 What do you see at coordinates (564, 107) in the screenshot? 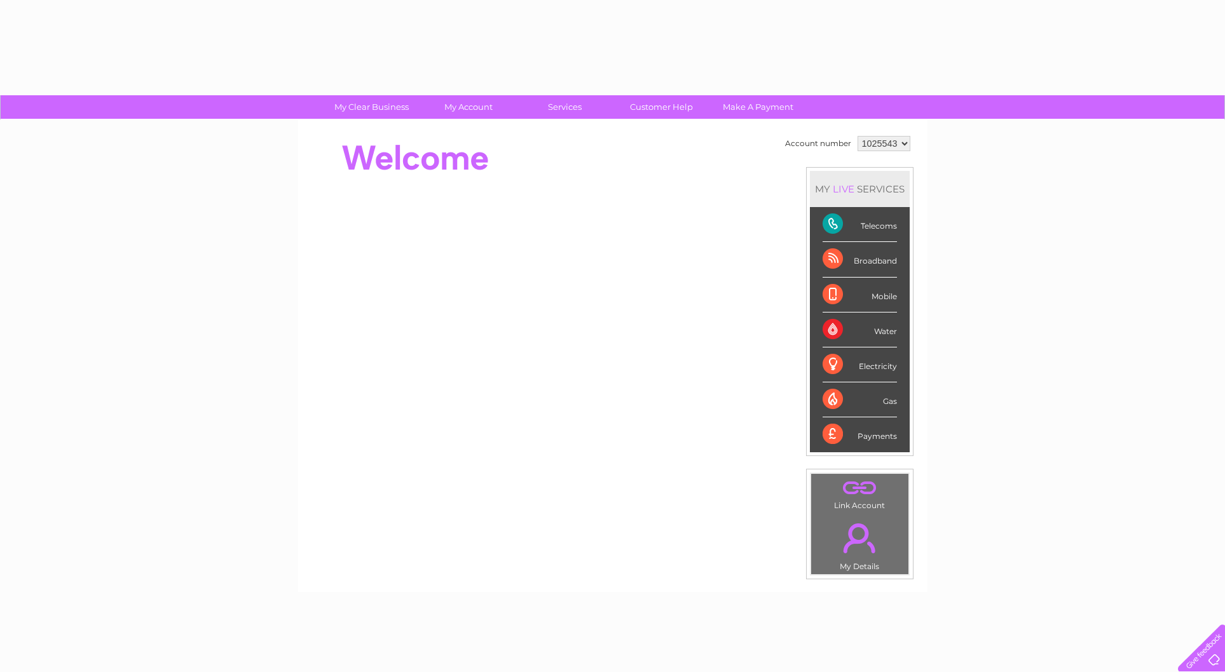
I see `a: Services` at bounding box center [564, 107].